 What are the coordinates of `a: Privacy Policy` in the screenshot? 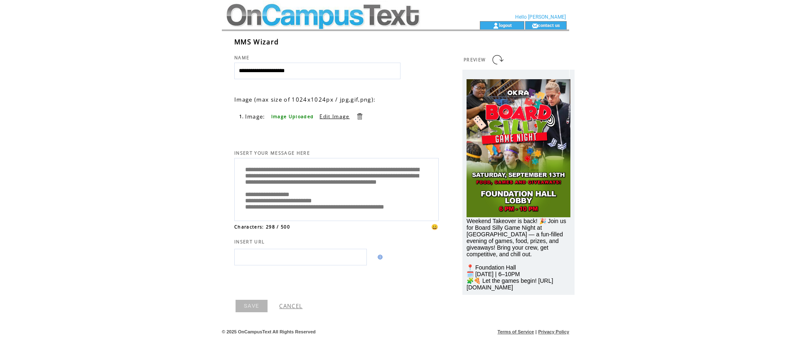 It's located at (553, 332).